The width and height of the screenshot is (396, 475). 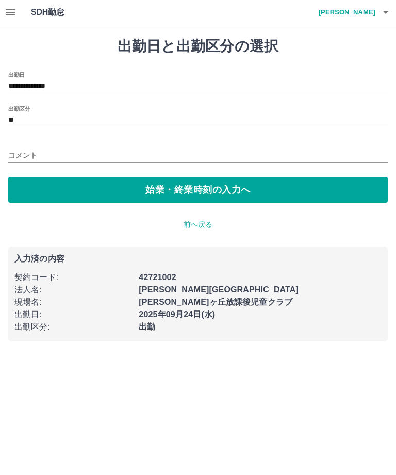 What do you see at coordinates (198, 224) in the screenshot?
I see `p: 前へ戻る` at bounding box center [198, 224].